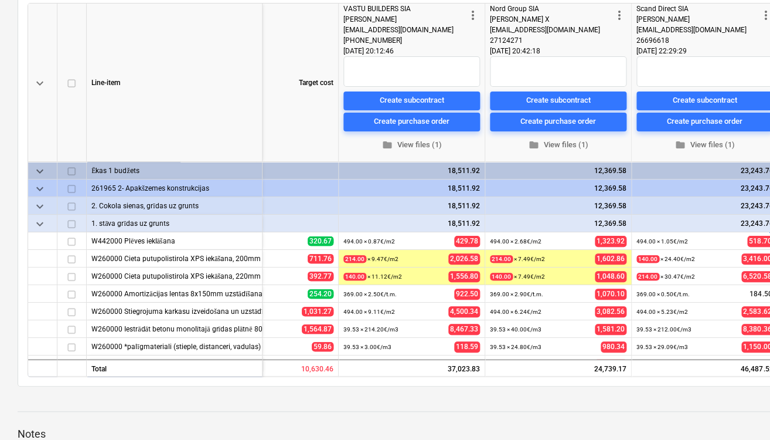  I want to click on span: 392.77, so click(321, 276).